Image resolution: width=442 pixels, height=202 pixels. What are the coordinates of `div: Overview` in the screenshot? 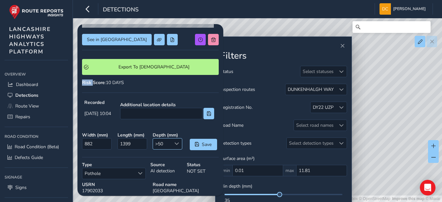 It's located at (36, 74).